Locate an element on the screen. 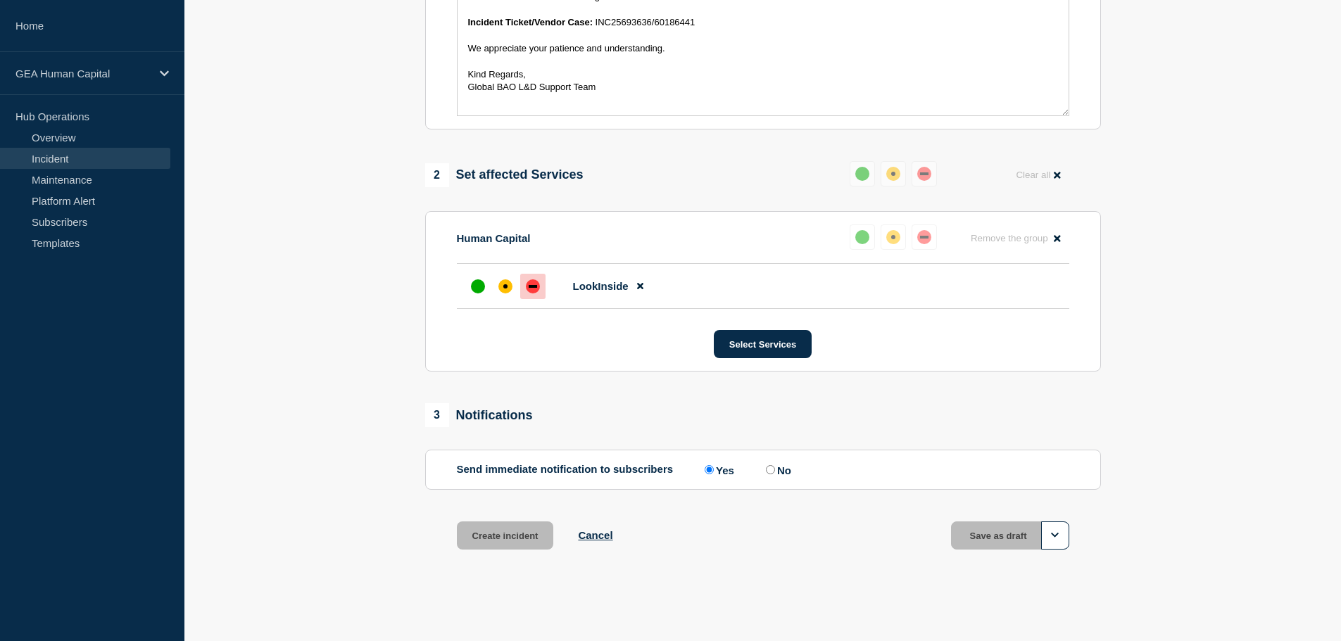  div: Send immediate notification to subscribers is located at coordinates (763, 469).